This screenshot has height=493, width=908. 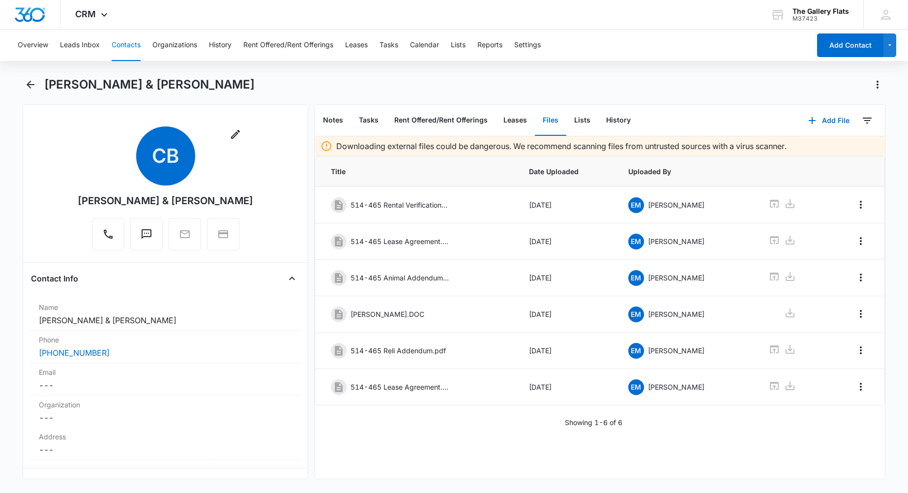 What do you see at coordinates (561, 146) in the screenshot?
I see `p: Downloading external files could be dangerous. We recommend scanning files from untrusted sources...` at bounding box center [561, 146].